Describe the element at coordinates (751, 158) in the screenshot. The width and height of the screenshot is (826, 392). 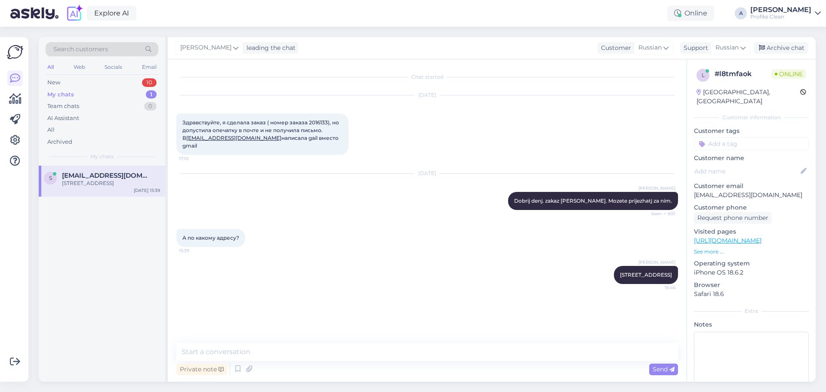
I see `p: Customer name` at that location.